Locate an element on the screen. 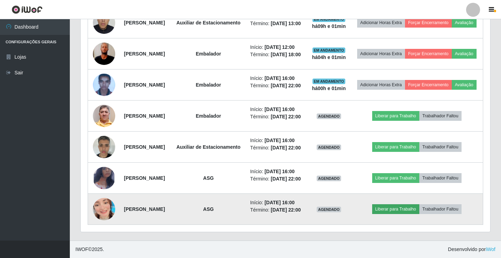 This screenshot has height=258, width=501. img: CoreUI Logo is located at coordinates (27, 9).